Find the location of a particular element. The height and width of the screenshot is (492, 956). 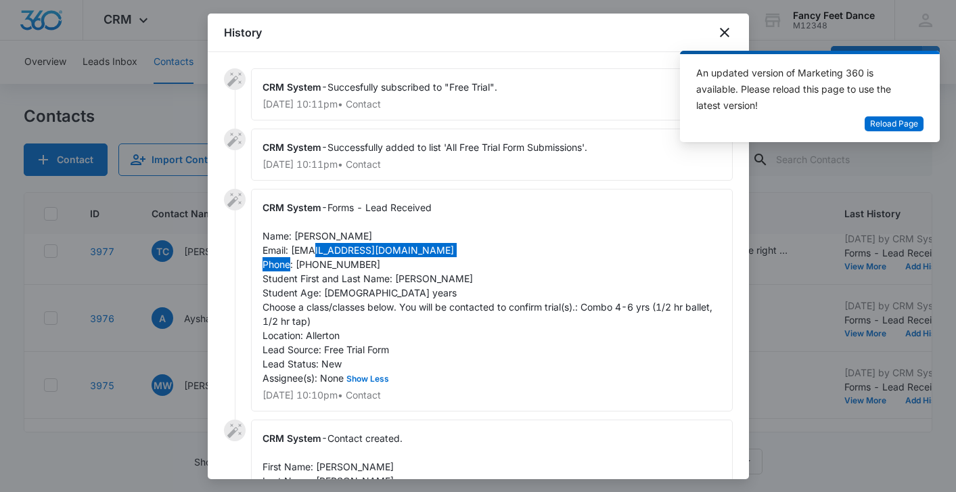

div: An updated version of Marketing 360 is available. Please reload this page to use the latest version! is located at coordinates (802, 89).